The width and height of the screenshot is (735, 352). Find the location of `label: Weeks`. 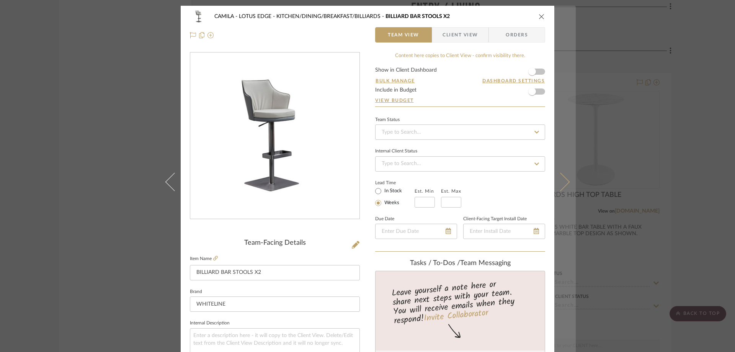

label: Weeks is located at coordinates (391, 203).